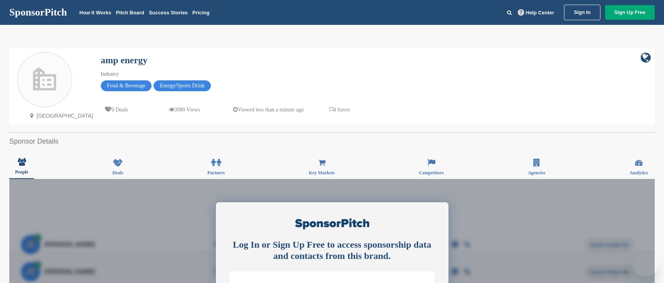 The height and width of the screenshot is (283, 664). Describe the element at coordinates (537, 173) in the screenshot. I see `span: Agencies` at that location.